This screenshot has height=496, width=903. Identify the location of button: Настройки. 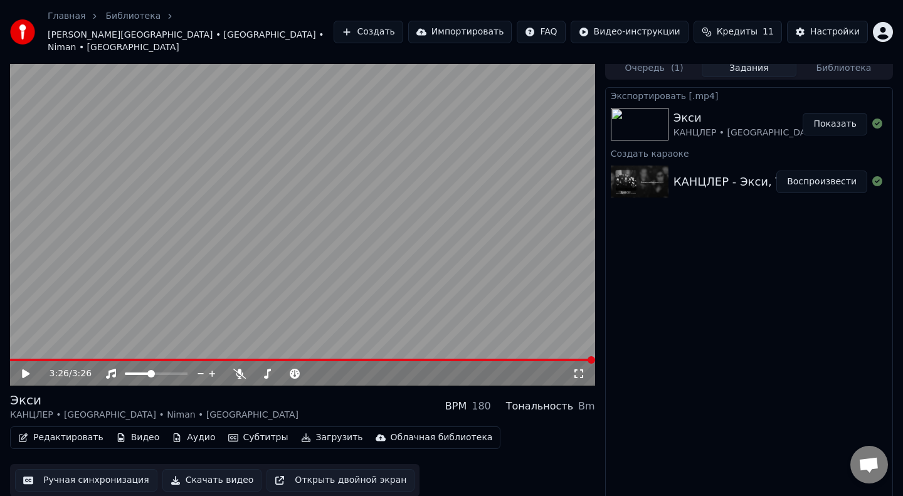
(828, 32).